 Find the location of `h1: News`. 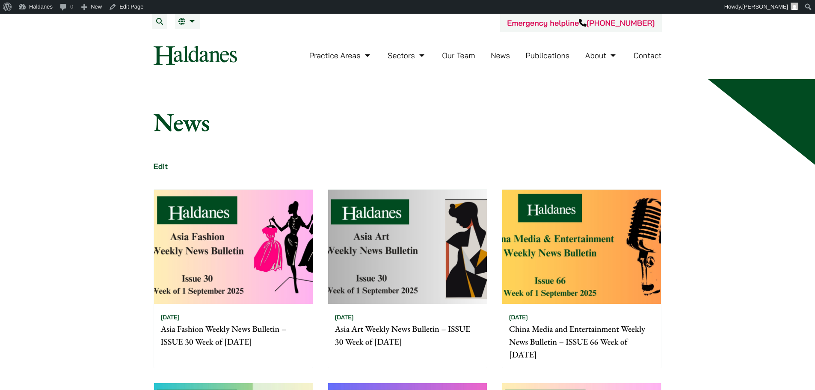

h1: News is located at coordinates (408, 122).